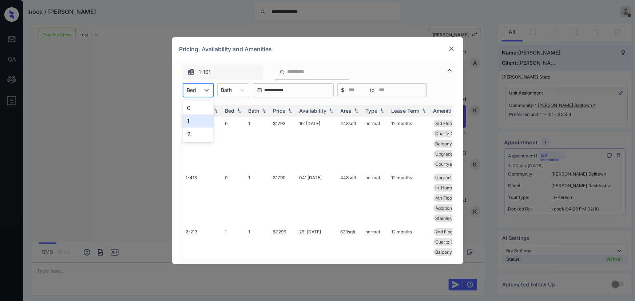  What do you see at coordinates (313, 111) in the screenshot?
I see `div: Availability` at bounding box center [313, 111].